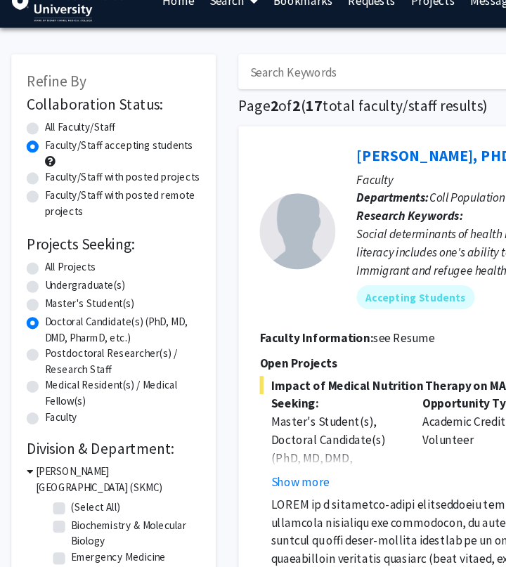  What do you see at coordinates (74, 143) in the screenshot?
I see `label: All Faculty/Staff` at bounding box center [74, 143].